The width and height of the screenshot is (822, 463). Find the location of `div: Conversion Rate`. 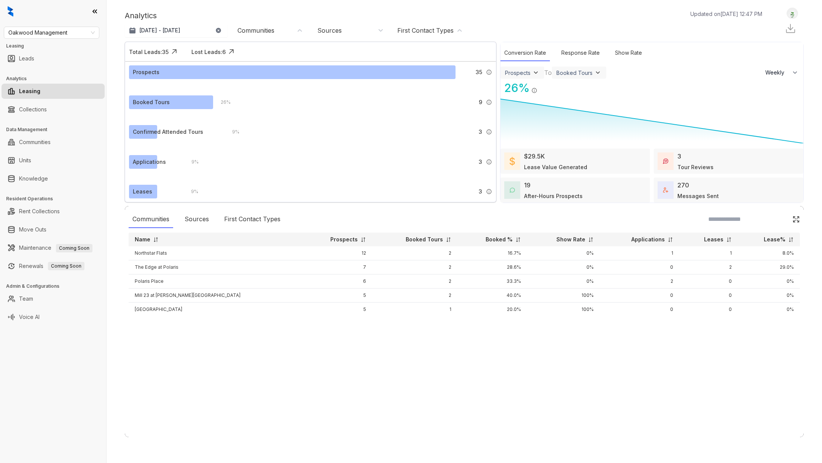

div: Conversion Rate is located at coordinates (525, 53).